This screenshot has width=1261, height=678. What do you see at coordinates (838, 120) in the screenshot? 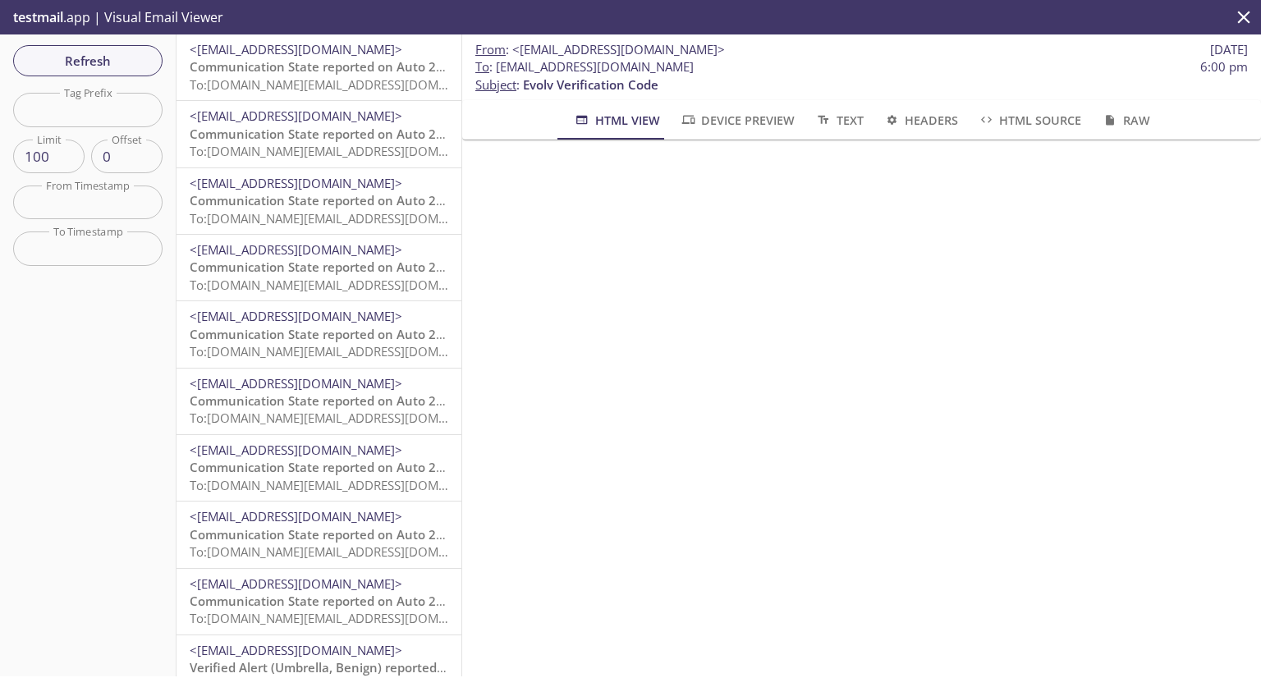
I see `span: Text` at bounding box center [838, 120].